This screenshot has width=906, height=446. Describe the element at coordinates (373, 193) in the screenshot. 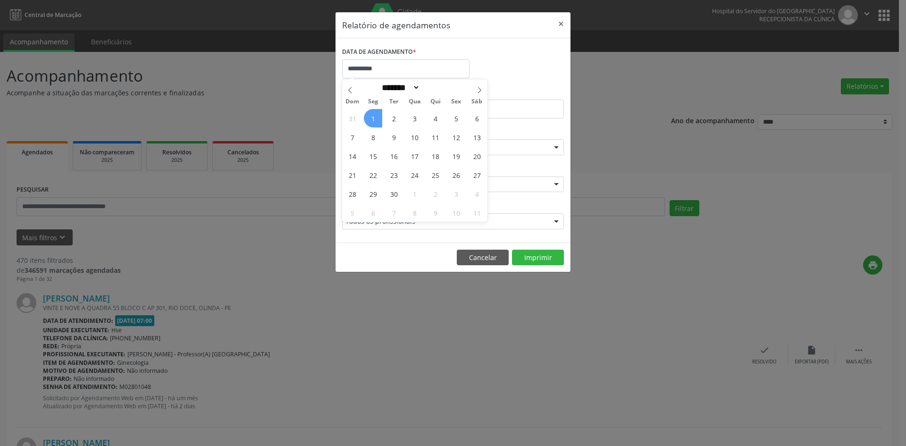

I see `span: Setembro 29, 2025` at that location.